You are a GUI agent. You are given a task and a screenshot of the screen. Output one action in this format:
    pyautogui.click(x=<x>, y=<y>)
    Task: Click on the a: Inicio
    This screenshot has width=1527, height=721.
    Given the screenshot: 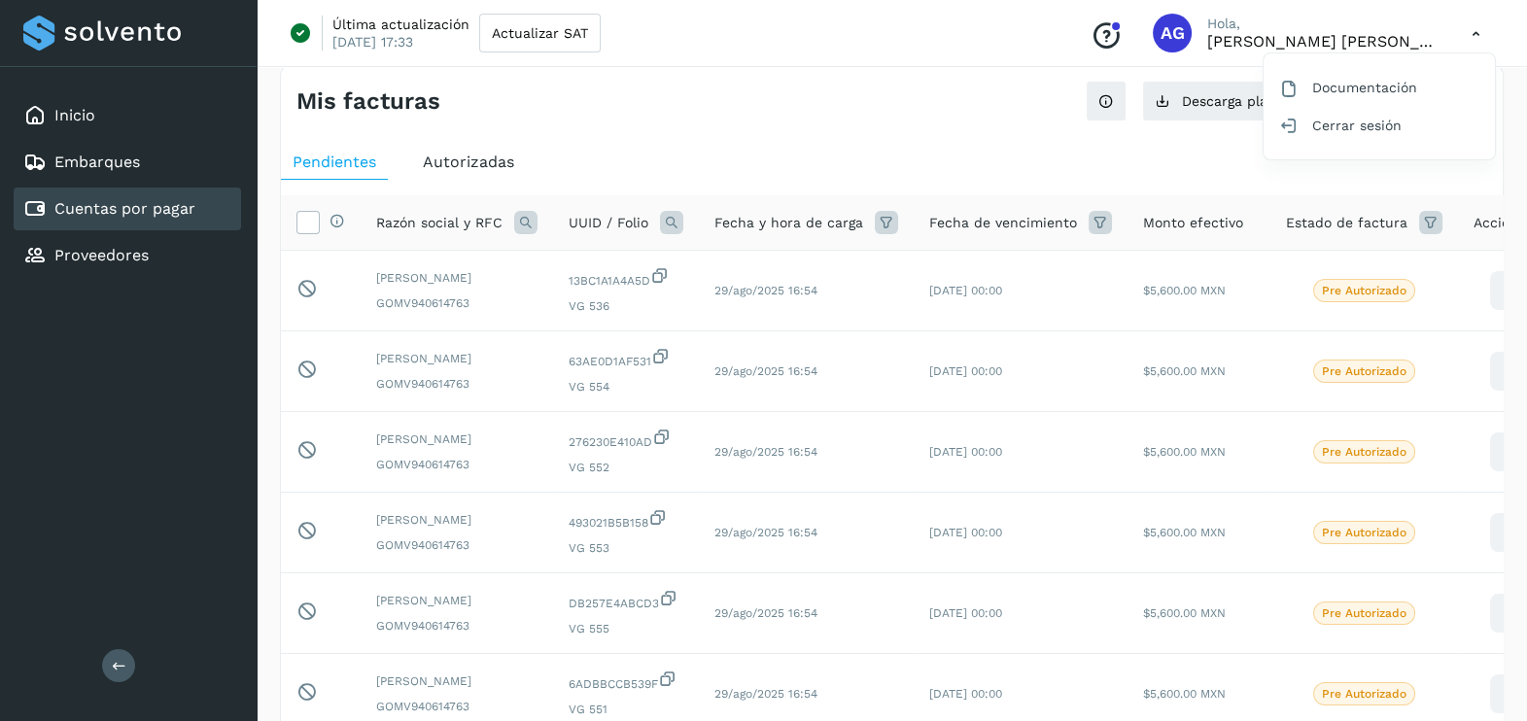 What is the action you would take?
    pyautogui.click(x=75, y=115)
    